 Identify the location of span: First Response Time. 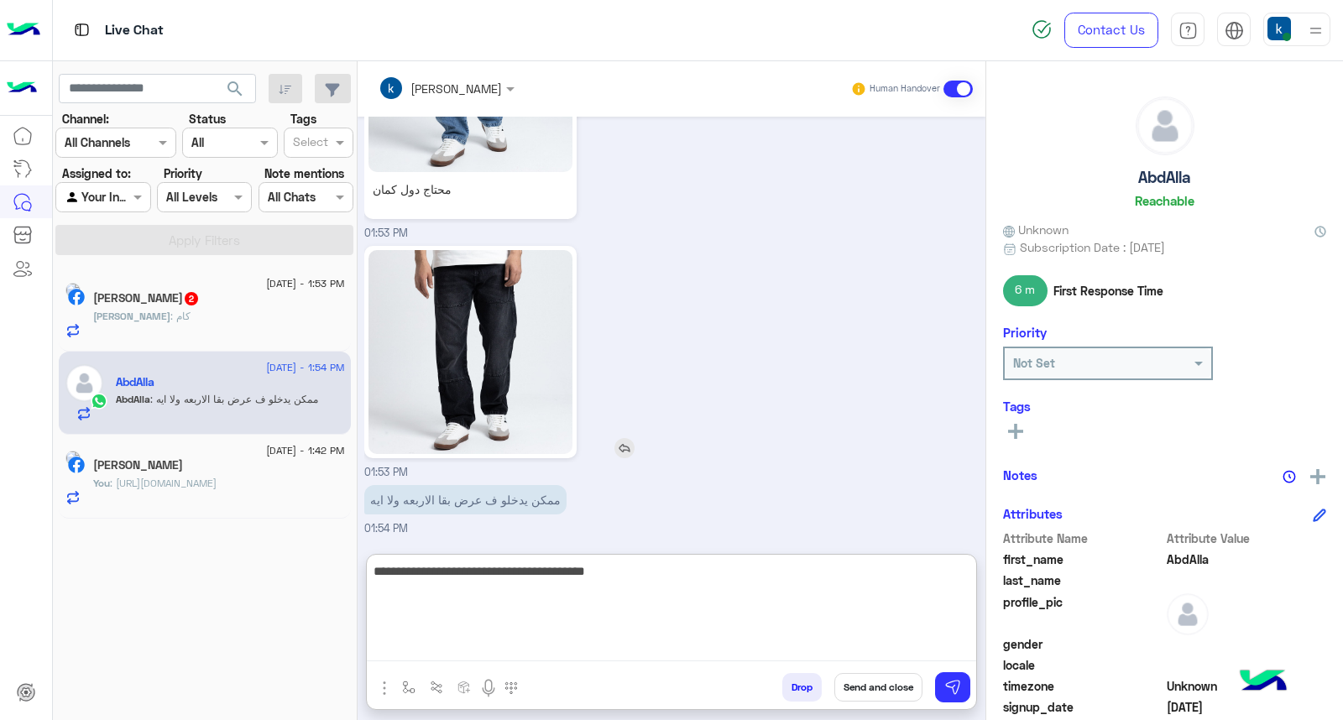
(1108, 291).